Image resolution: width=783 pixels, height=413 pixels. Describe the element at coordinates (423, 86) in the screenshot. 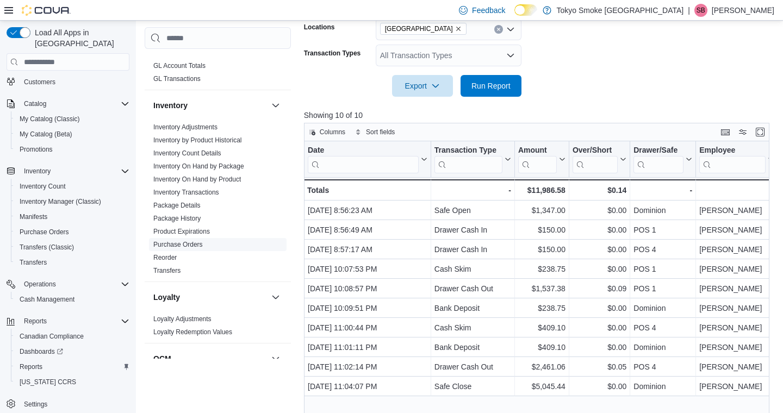

I see `button: Export` at that location.